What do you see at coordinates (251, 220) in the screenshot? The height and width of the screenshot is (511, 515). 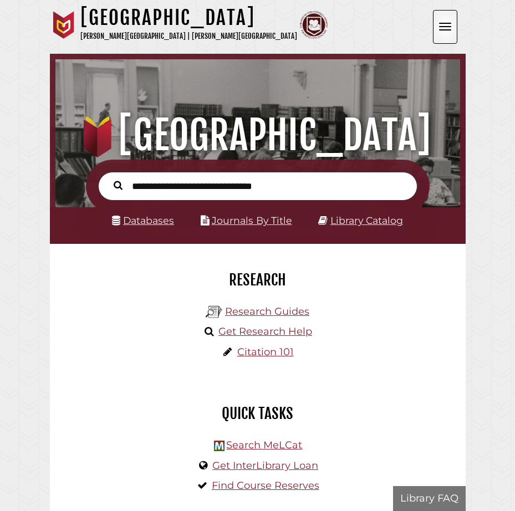 I see `a: Journals By Title` at bounding box center [251, 220].